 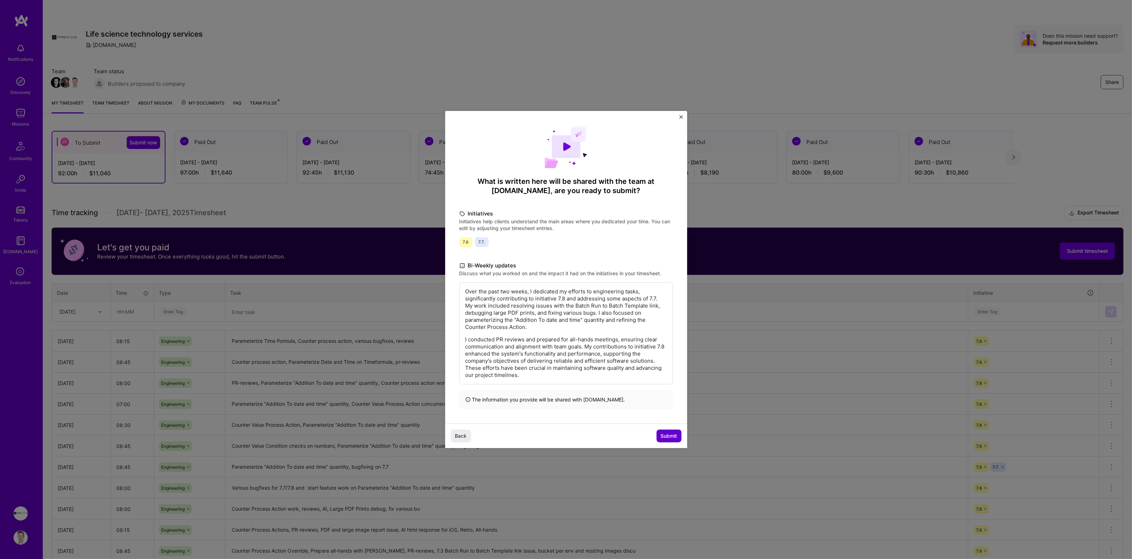 What do you see at coordinates (566, 225) in the screenshot?
I see `label: Initiatives help clients understand the main areas where you dedicated your time. You can edit by...` at bounding box center [566, 225].